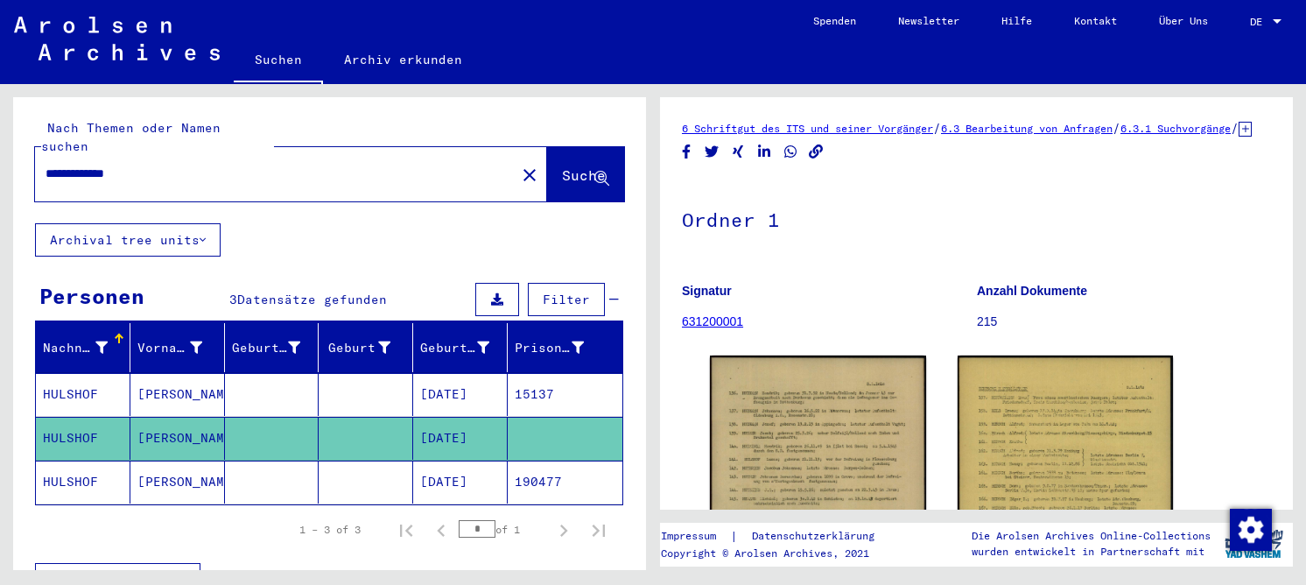 This screenshot has width=1306, height=585. I want to click on img: Zustimmung ändern, so click(1251, 530).